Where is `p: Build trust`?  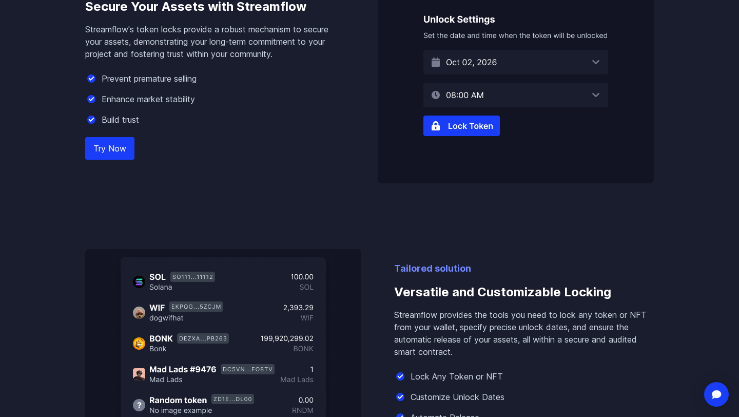 p: Build trust is located at coordinates (120, 120).